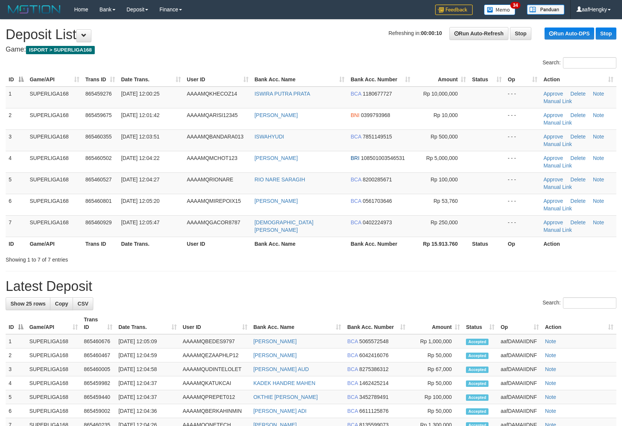 This screenshot has height=426, width=622. Describe the element at coordinates (606, 33) in the screenshot. I see `a: Stop` at that location.